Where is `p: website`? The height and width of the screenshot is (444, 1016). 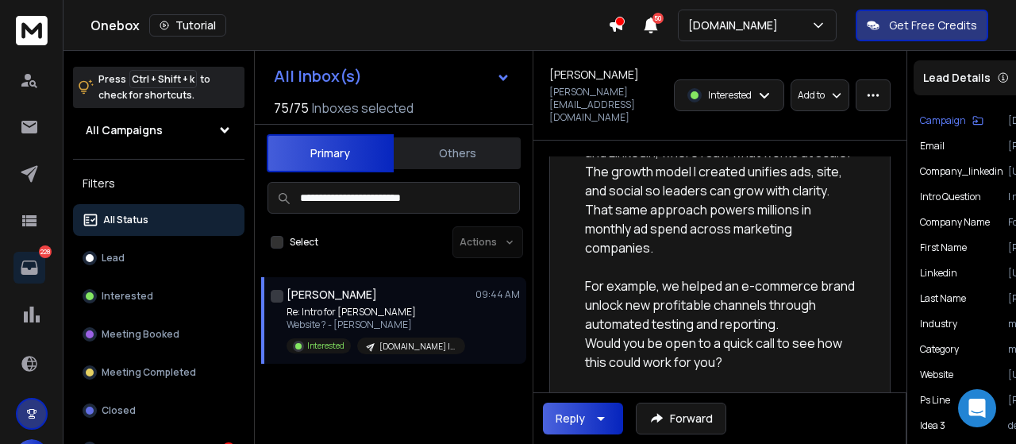
p: website is located at coordinates (936, 374).